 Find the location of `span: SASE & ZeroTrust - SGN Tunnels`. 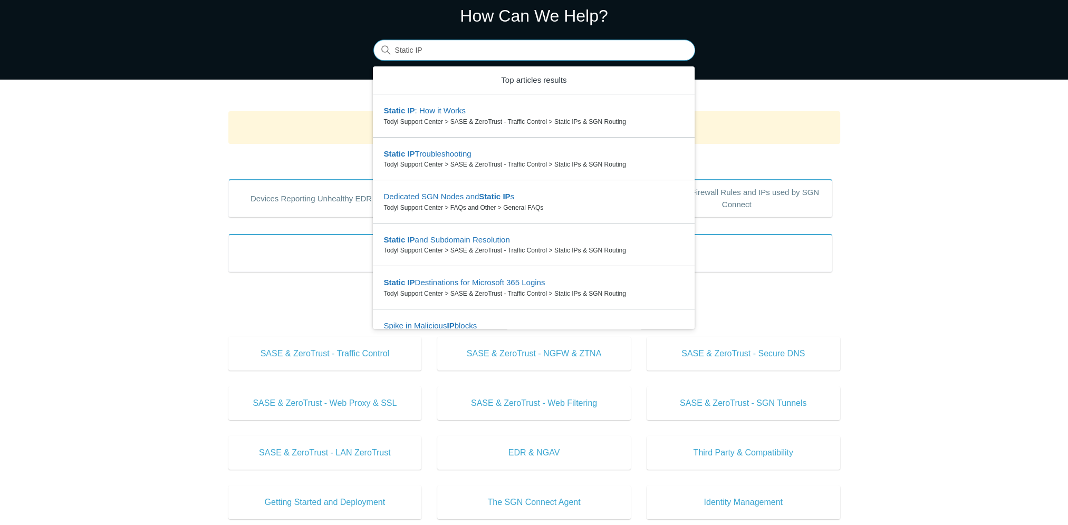

span: SASE & ZeroTrust - SGN Tunnels is located at coordinates (743, 403).